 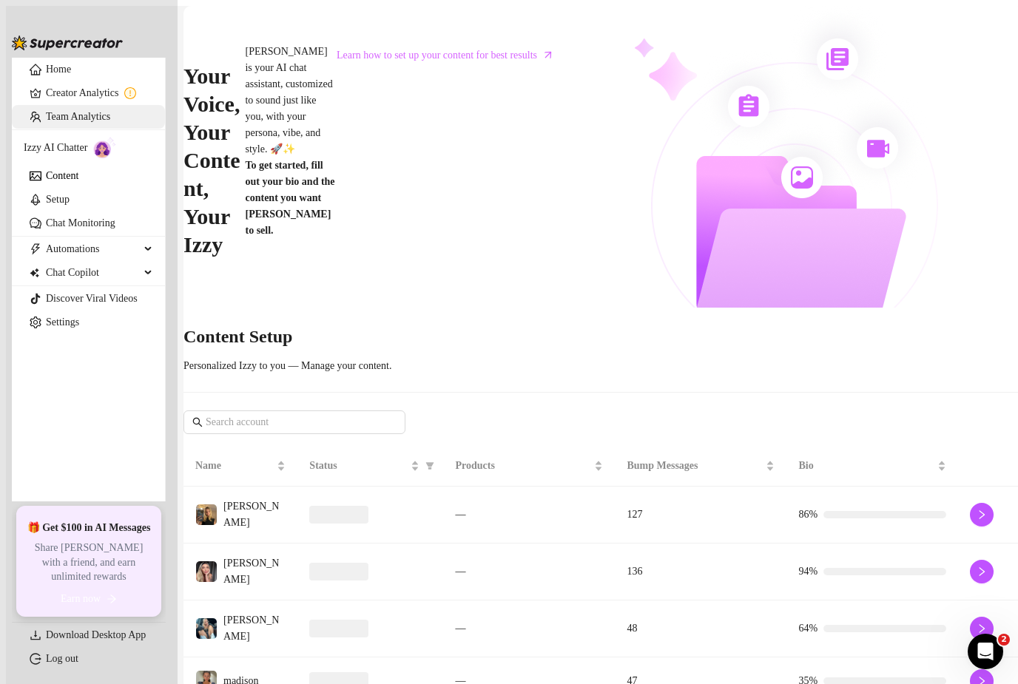 I want to click on a: Log out, so click(x=62, y=659).